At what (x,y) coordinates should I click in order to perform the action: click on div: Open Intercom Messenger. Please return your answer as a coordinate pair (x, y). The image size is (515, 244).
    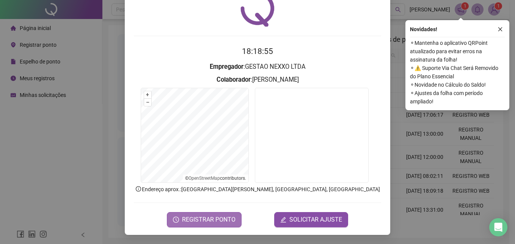
    Looking at the image, I should click on (499, 227).